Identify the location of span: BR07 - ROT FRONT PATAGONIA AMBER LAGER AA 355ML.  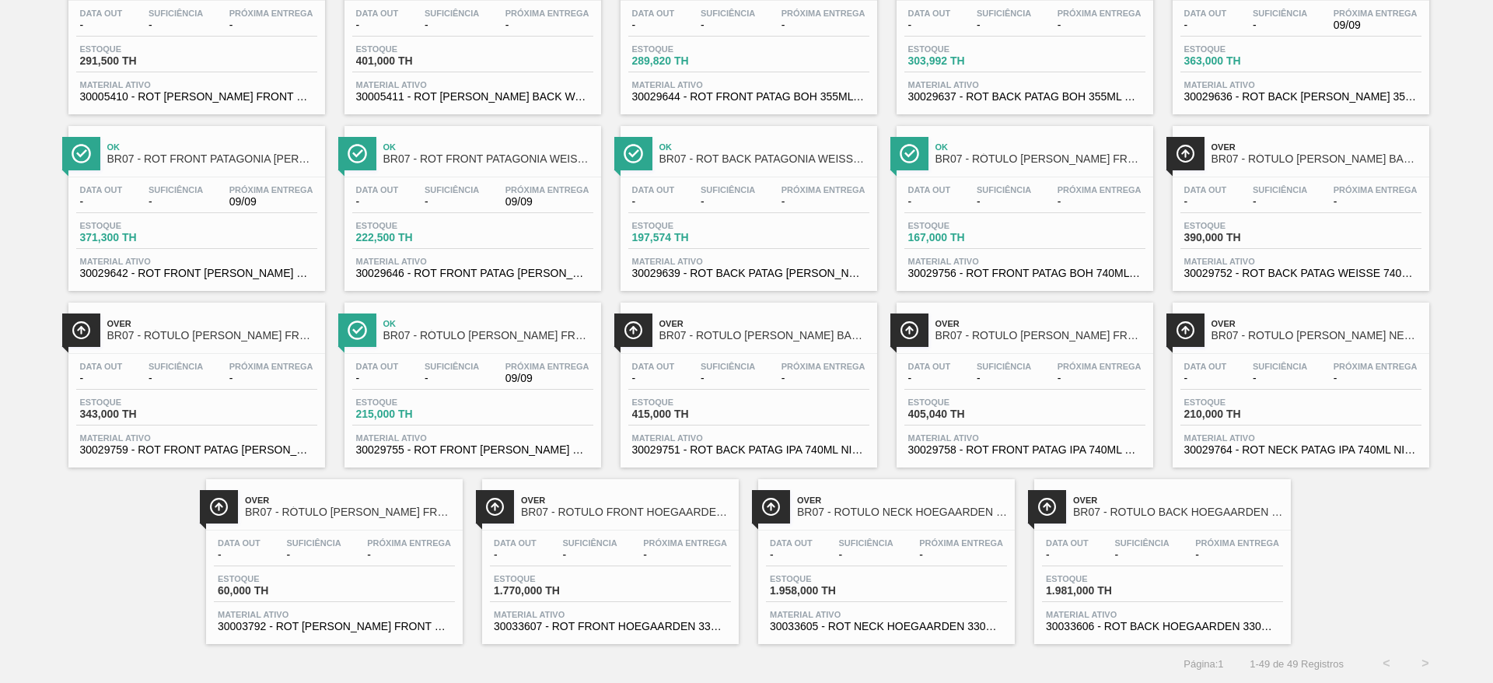
(212, 159).